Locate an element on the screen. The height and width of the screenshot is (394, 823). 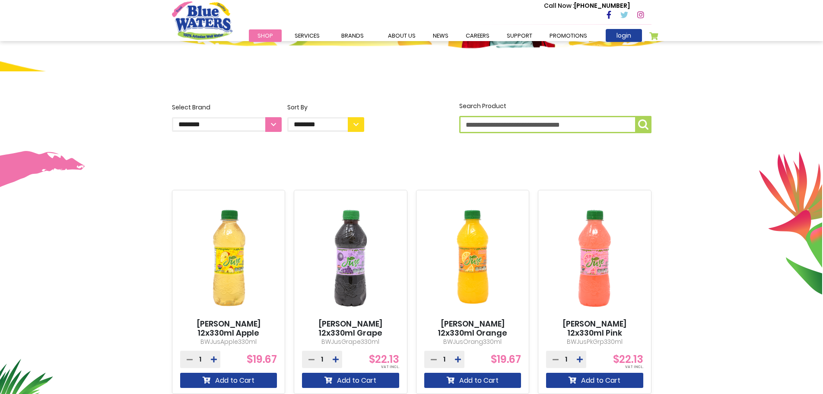
span: Services is located at coordinates (307, 35).